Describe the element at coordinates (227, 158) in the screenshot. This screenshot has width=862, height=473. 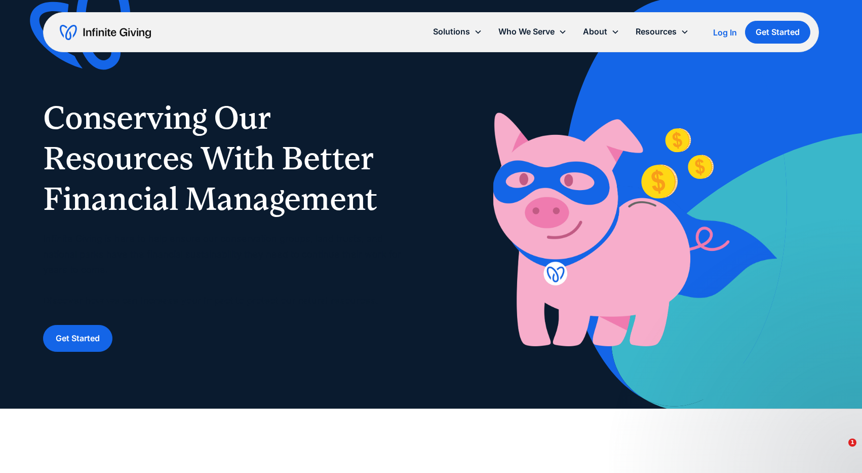
I see `h1: Conserving Our Resources With Better Financial Management` at that location.